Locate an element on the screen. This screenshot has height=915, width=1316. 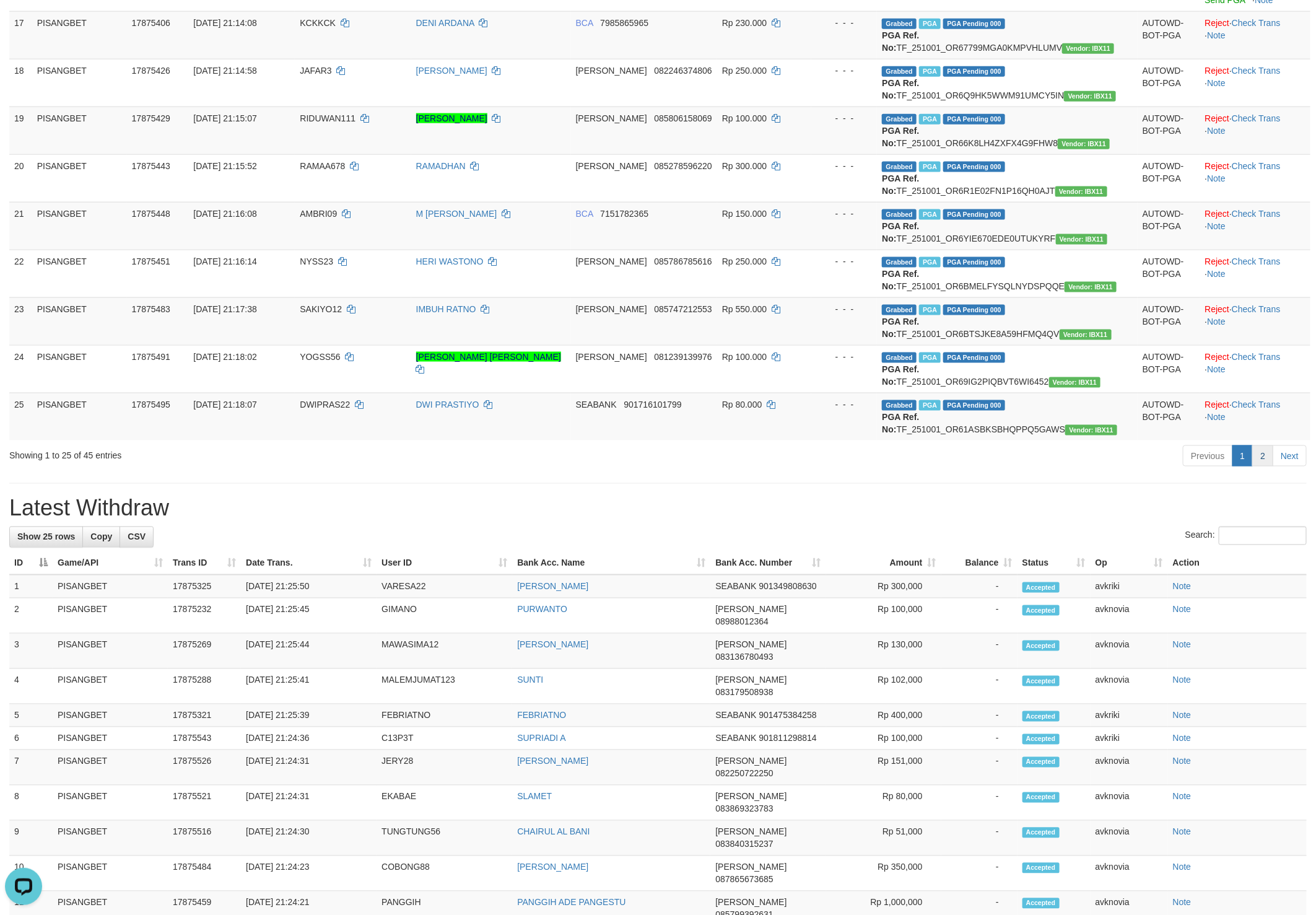
a: RAMADHAN is located at coordinates (441, 166).